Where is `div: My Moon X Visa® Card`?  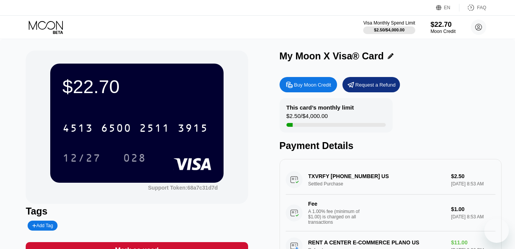 div: My Moon X Visa® Card is located at coordinates (331, 56).